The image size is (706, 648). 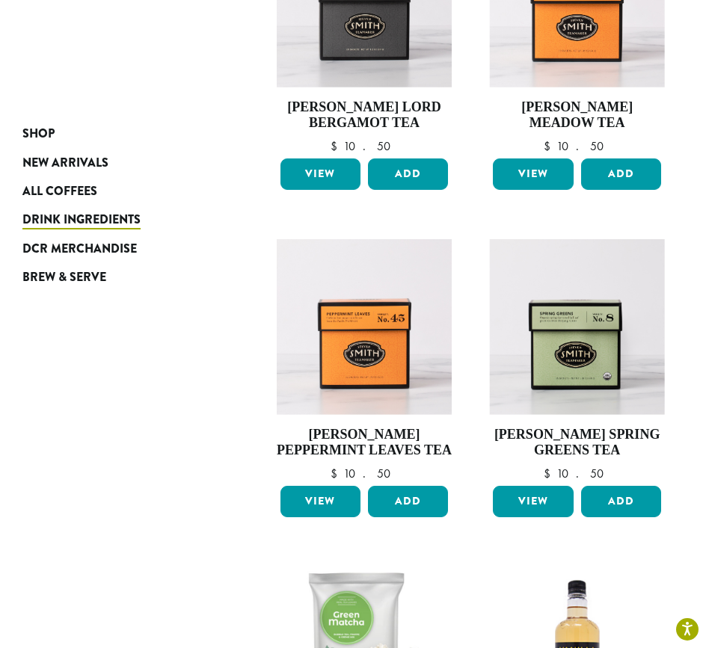 What do you see at coordinates (60, 191) in the screenshot?
I see `span: All Coffees` at bounding box center [60, 191].